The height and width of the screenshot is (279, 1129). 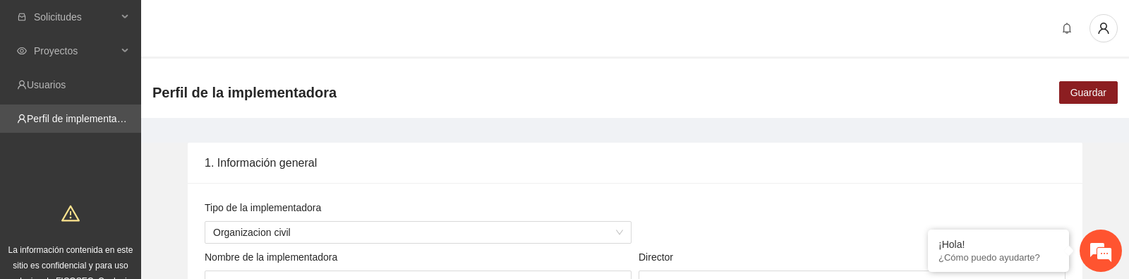 What do you see at coordinates (248, 24) in the screenshot?
I see `div: Minimizar ventana de chat en vivo` at bounding box center [248, 24].